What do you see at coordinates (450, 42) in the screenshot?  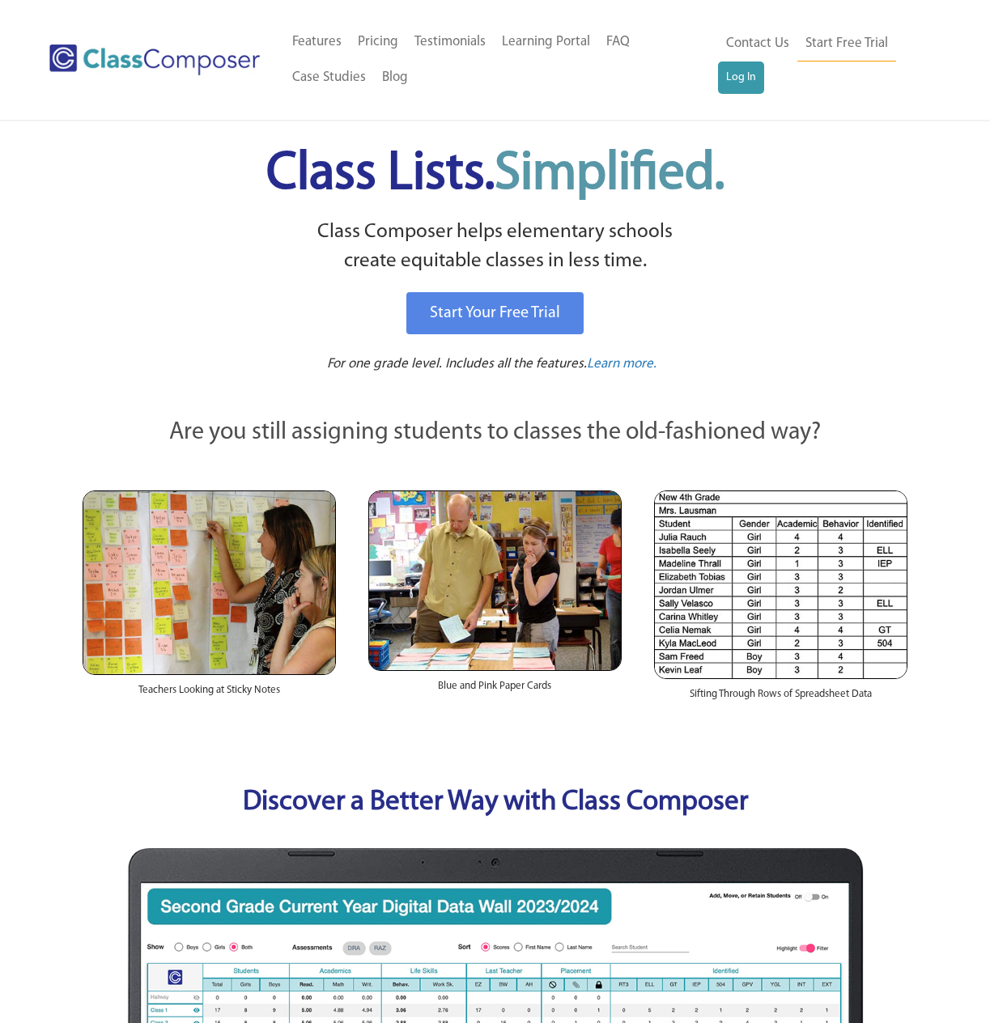 I see `a: Testimonials` at bounding box center [450, 42].